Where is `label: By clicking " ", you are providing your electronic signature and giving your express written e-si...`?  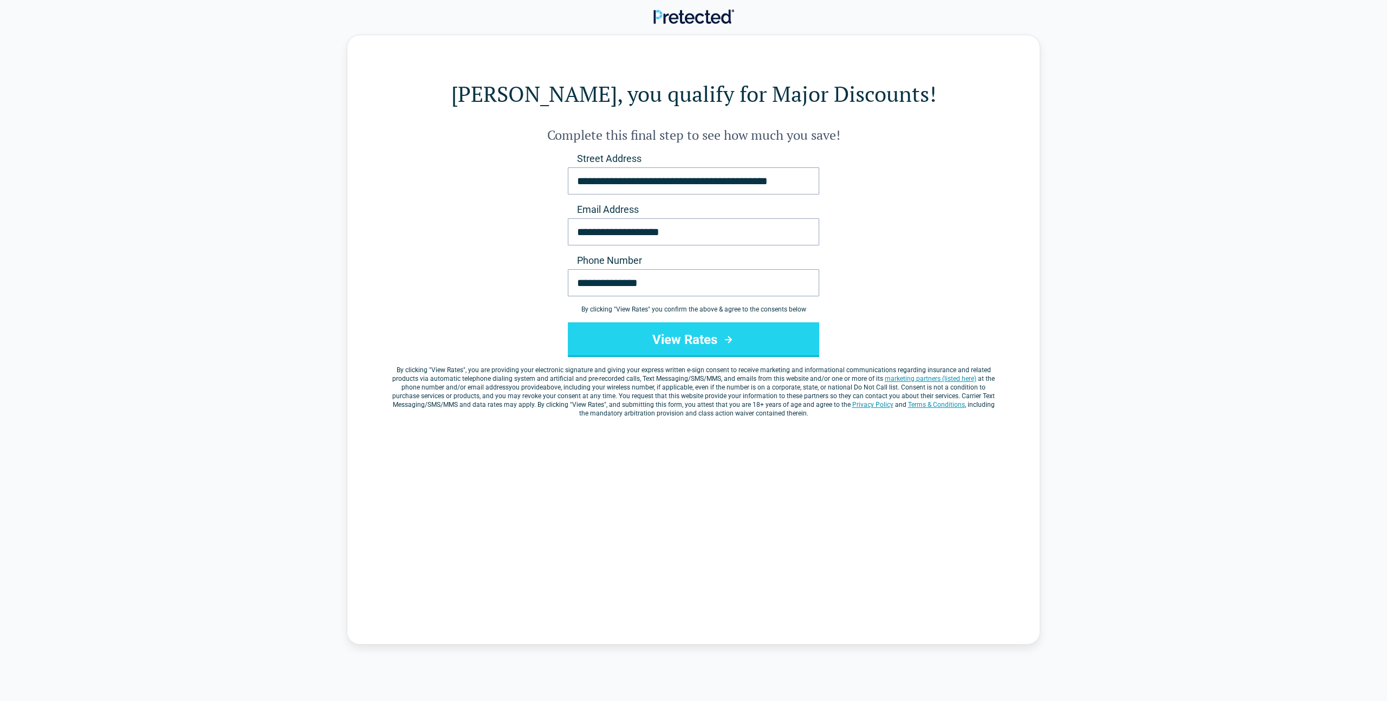
label: By clicking " ", you are providing your electronic signature and giving your express written e-si... is located at coordinates (694, 392).